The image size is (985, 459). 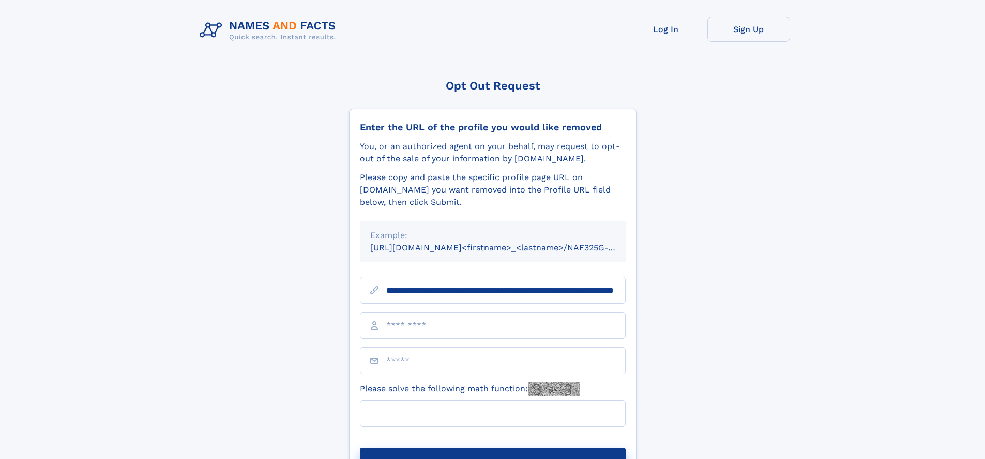 I want to click on img: Logo Names and Facts, so click(x=270, y=31).